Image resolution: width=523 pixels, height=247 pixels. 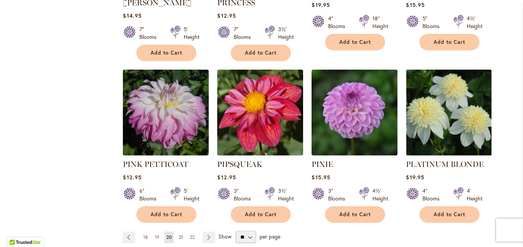 I want to click on span: 21, so click(x=181, y=237).